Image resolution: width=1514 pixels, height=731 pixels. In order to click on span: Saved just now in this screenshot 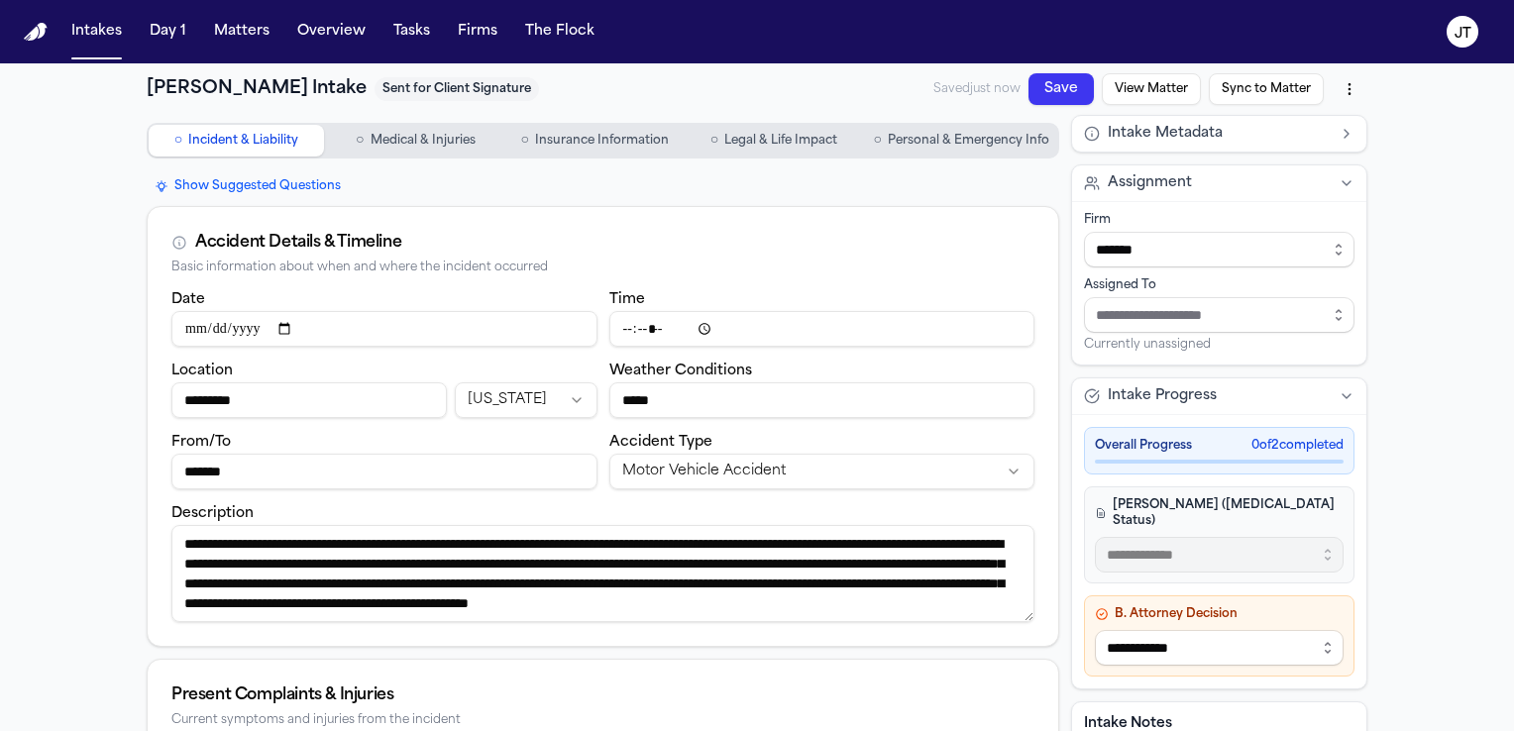, I will do `click(977, 89)`.